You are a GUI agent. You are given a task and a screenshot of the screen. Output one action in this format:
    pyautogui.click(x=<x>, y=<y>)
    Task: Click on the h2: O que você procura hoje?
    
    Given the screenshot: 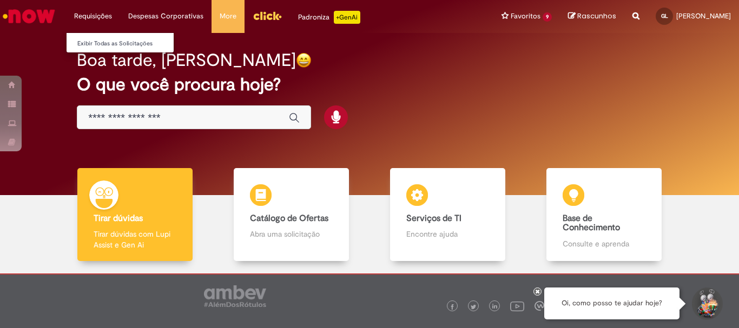 What is the action you would take?
    pyautogui.click(x=369, y=84)
    